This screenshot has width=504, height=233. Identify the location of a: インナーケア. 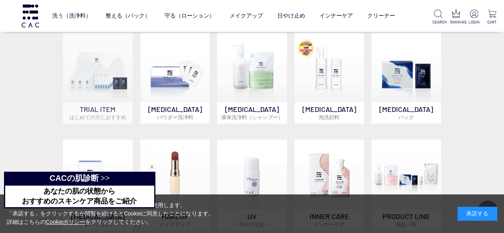
(336, 16).